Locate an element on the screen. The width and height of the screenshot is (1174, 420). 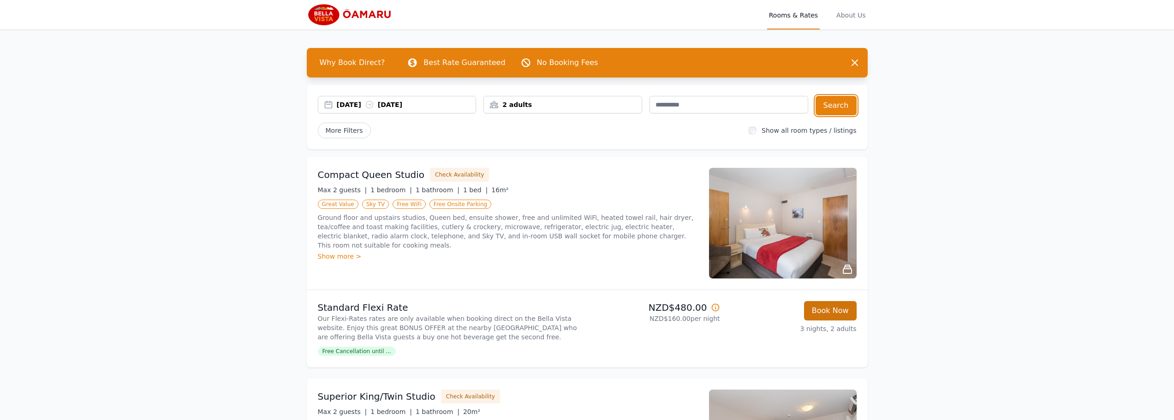
span: Free Onsite Parking is located at coordinates (460, 204).